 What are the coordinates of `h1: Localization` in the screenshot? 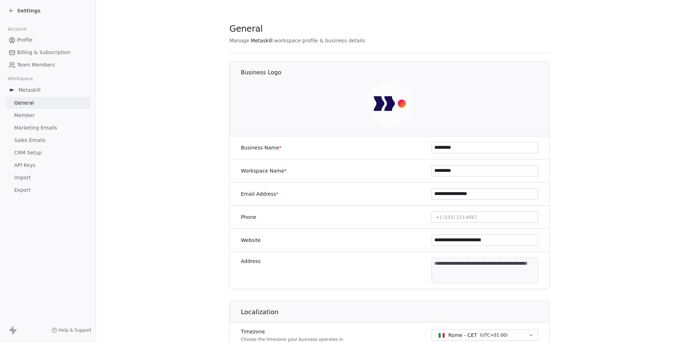 It's located at (395, 312).